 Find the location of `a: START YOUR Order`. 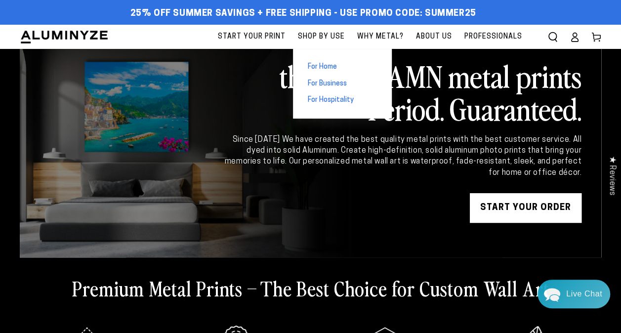

a: START YOUR Order is located at coordinates (526, 208).